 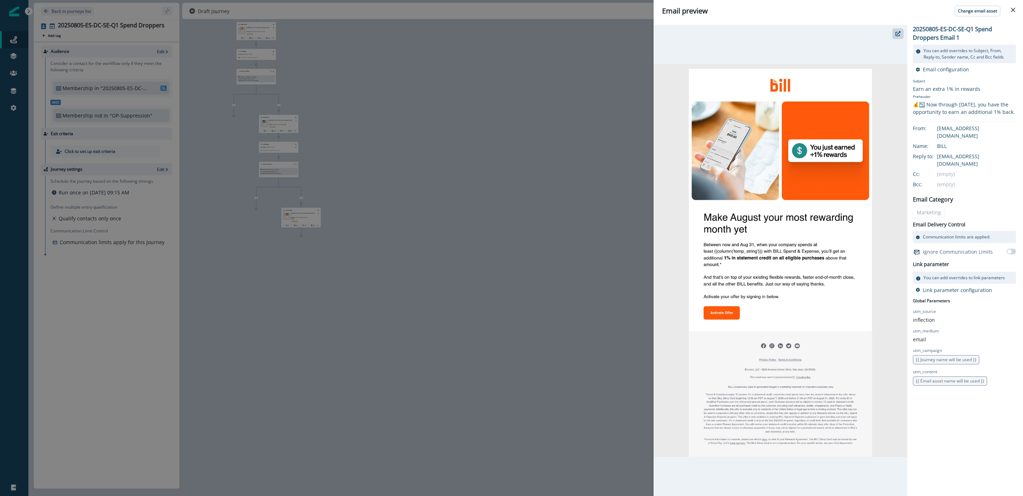 I want to click on p: utm_content, so click(x=925, y=372).